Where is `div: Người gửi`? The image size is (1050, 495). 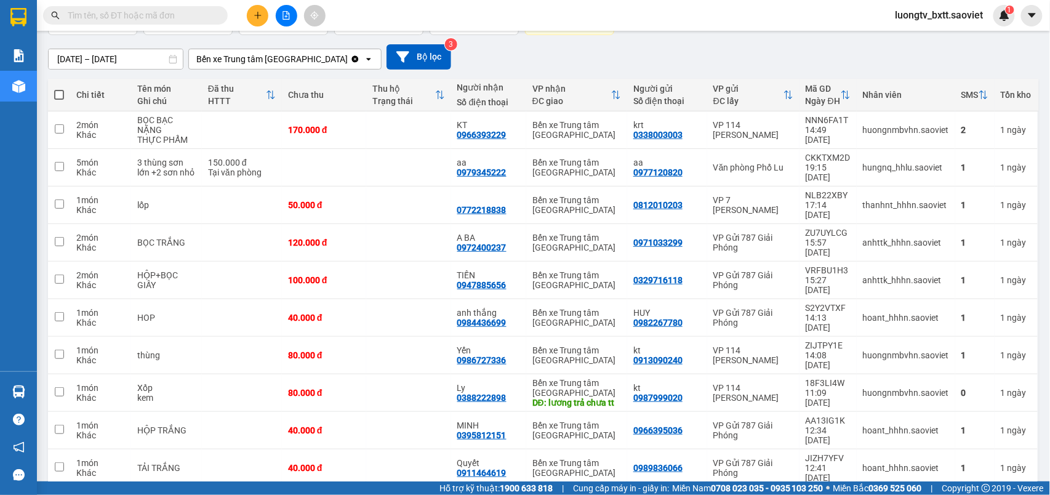
div: Người gửi is located at coordinates (667, 89).